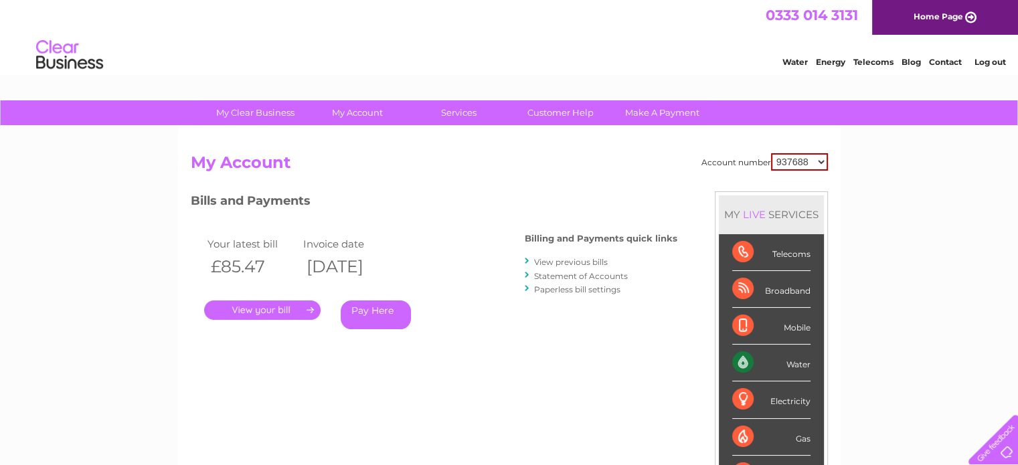 The width and height of the screenshot is (1018, 465). Describe the element at coordinates (831, 62) in the screenshot. I see `a: Energy` at that location.